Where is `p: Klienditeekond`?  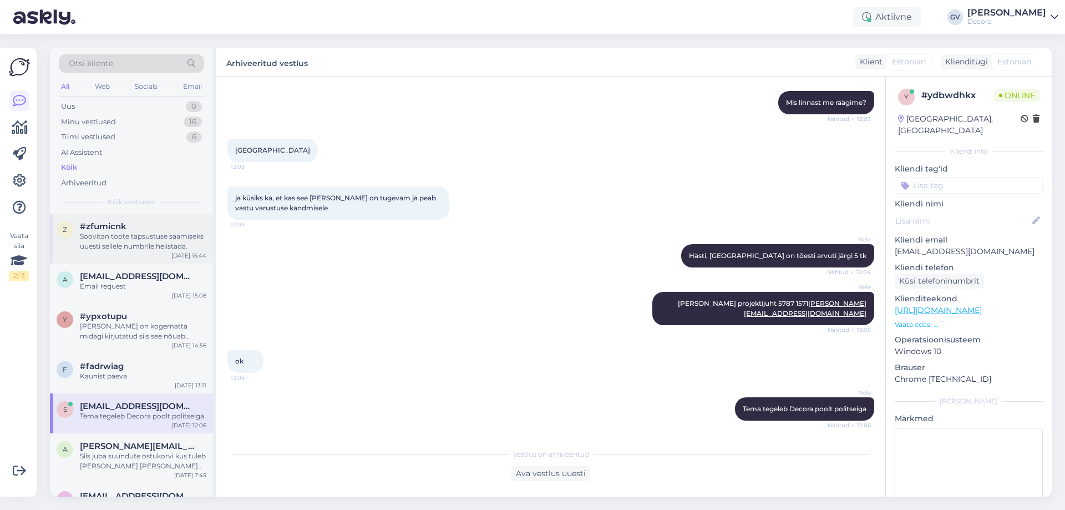
p: Klienditeekond is located at coordinates (969, 298).